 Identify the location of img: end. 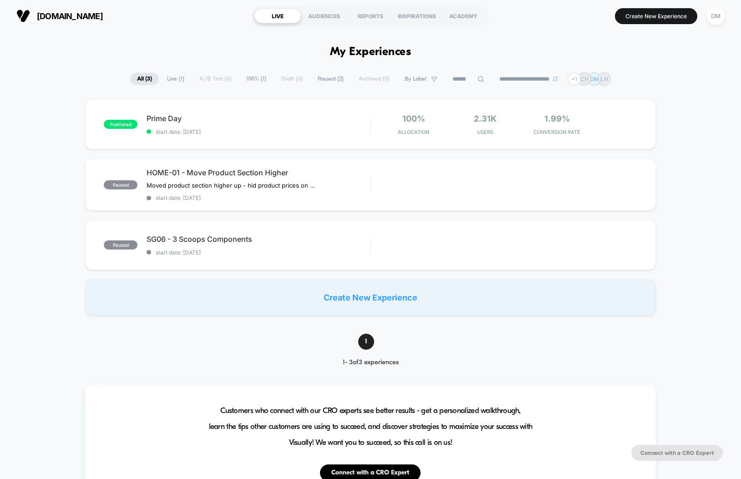
(555, 79).